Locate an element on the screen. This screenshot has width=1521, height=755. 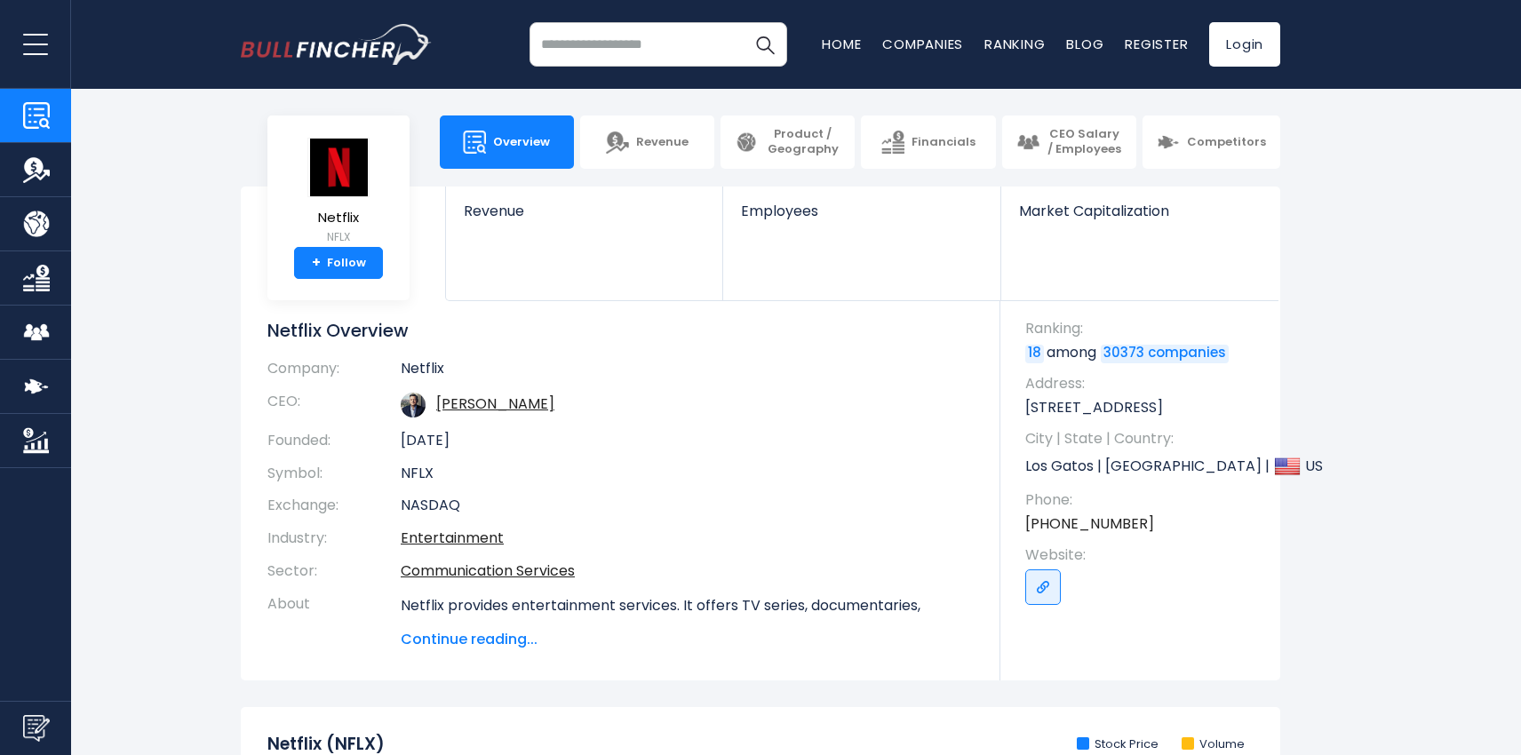
li: Volume is located at coordinates (1213, 745).